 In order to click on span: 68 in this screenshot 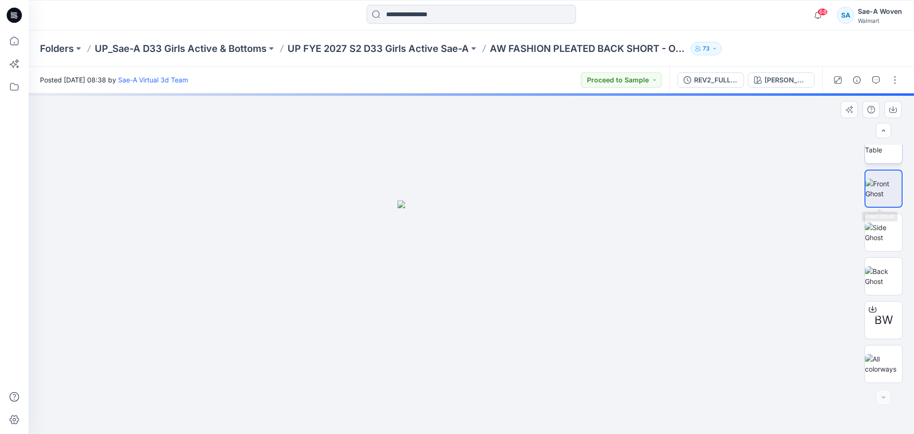, I will do `click(823, 12)`.